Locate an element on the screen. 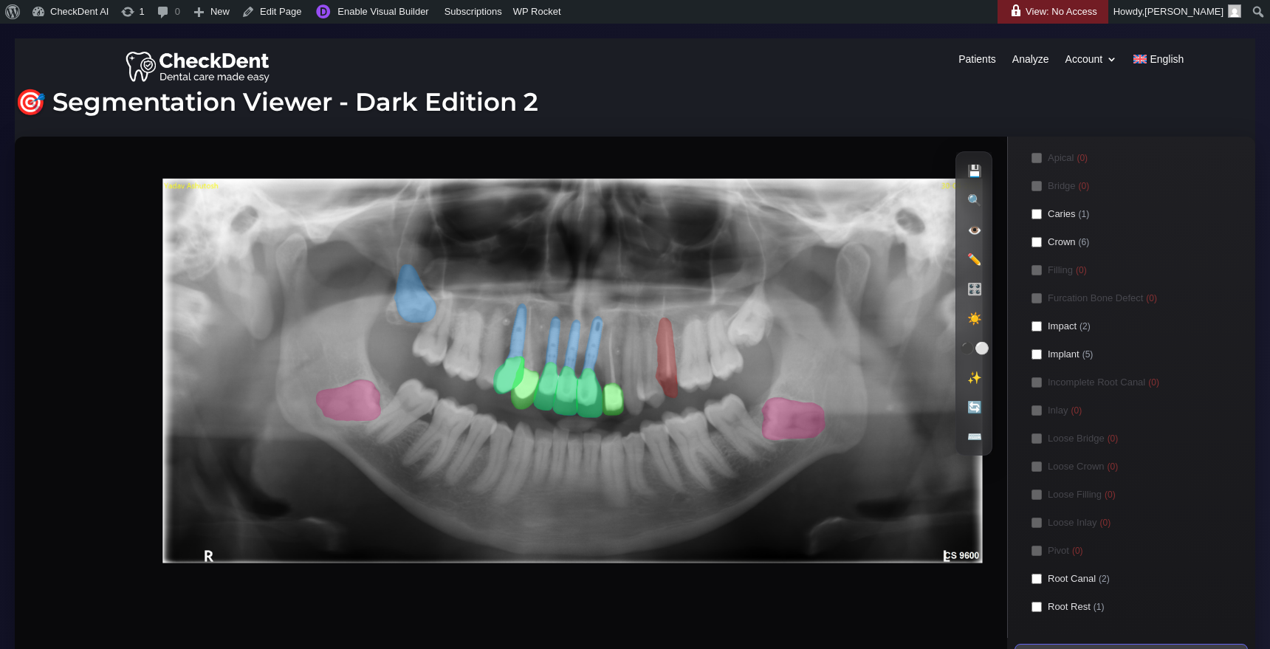 The width and height of the screenshot is (1270, 649). input: Impact(2) is located at coordinates (1037, 326).